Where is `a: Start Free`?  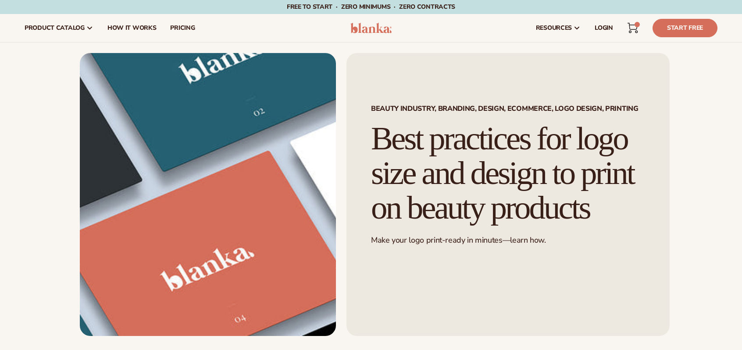
a: Start Free is located at coordinates (685, 28).